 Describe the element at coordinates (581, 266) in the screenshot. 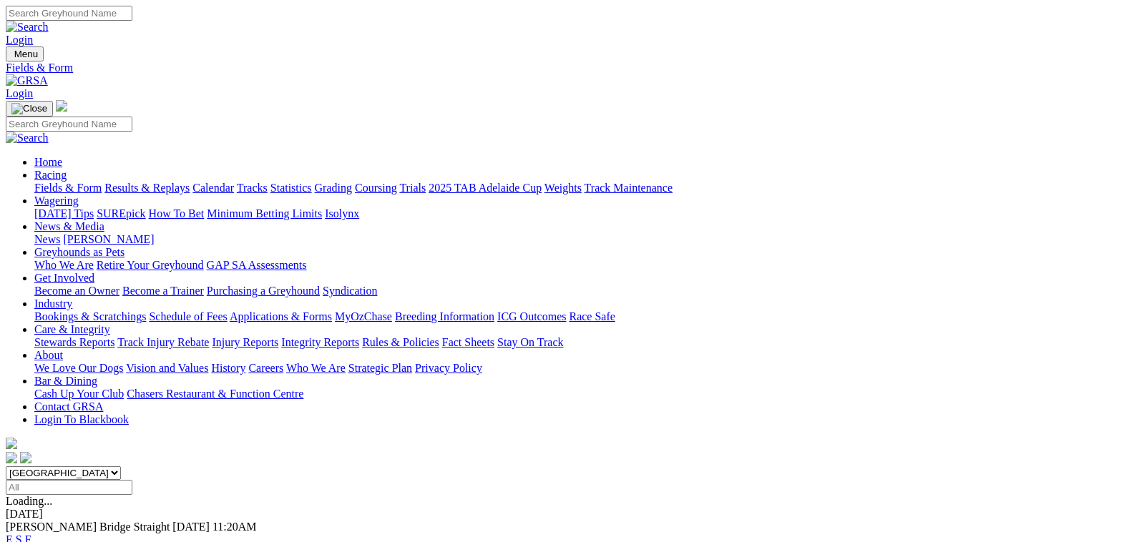

I see `div: Greyhounds as Pets` at that location.